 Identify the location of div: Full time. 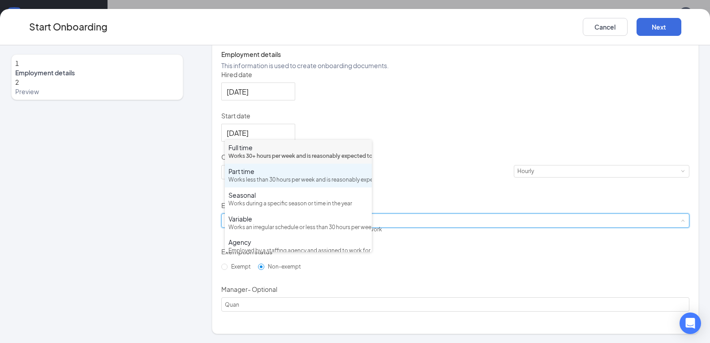
(298, 147).